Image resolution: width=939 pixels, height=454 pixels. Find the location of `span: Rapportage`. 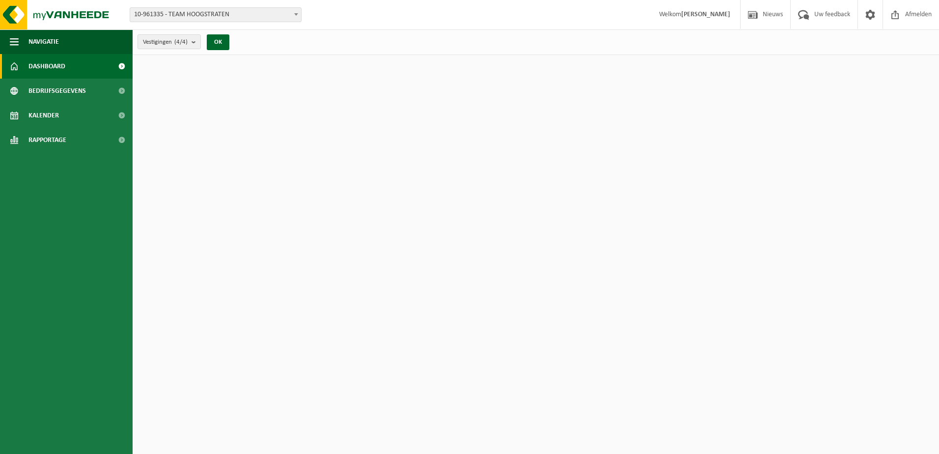

span: Rapportage is located at coordinates (47, 140).